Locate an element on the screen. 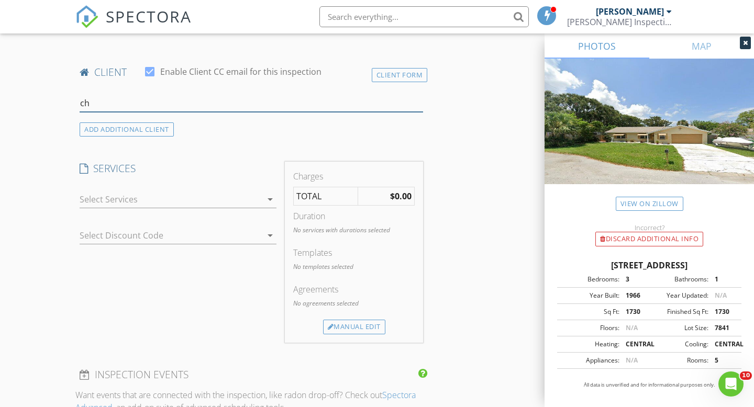  h4: INSPECTION EVENTS is located at coordinates (251, 375).